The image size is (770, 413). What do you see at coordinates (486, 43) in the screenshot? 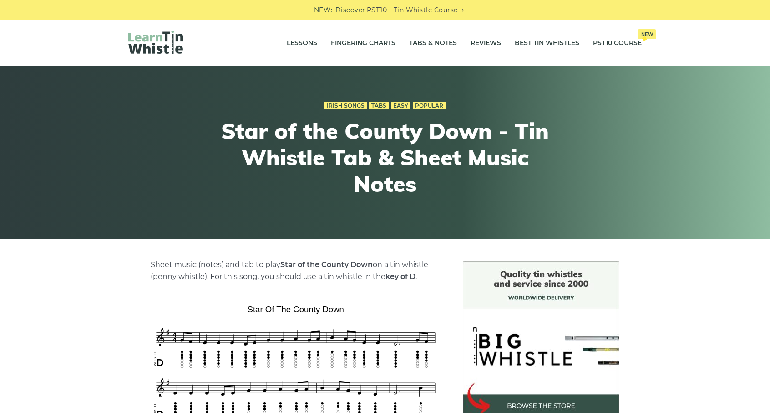
I see `a: Reviews` at bounding box center [486, 43].